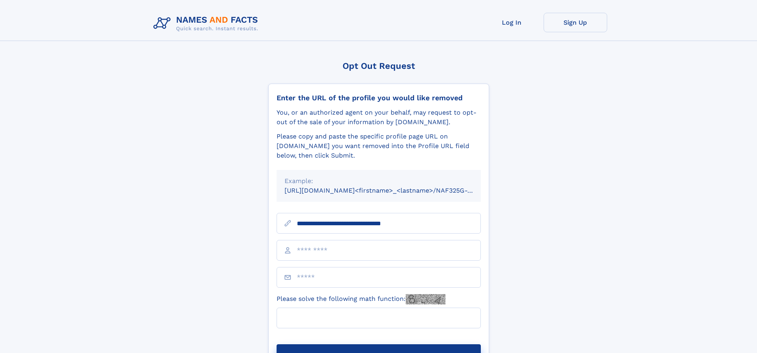  I want to click on img: Logo Names and Facts, so click(208, 23).